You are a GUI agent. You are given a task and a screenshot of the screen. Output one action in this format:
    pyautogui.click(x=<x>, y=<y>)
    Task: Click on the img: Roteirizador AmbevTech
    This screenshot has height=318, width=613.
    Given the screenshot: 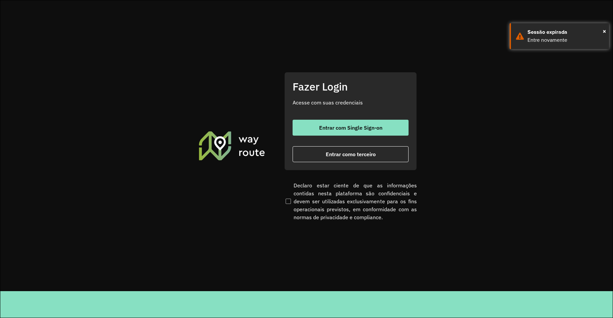 What is the action you would take?
    pyautogui.click(x=232, y=146)
    